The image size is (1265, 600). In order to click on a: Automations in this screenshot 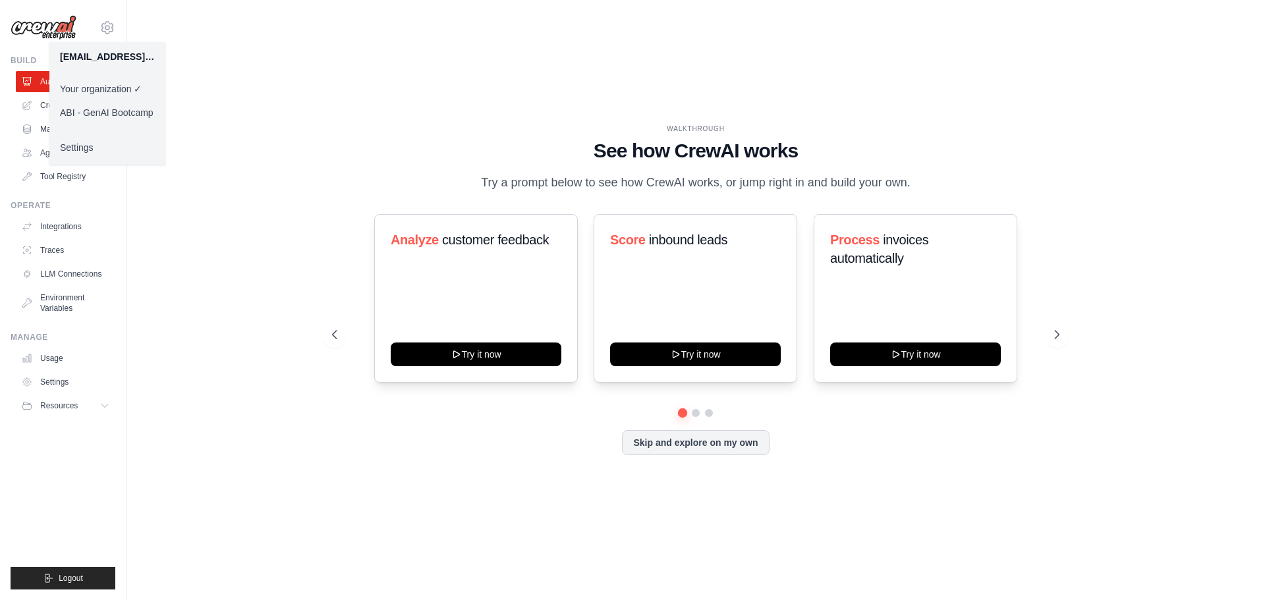, I will do `click(65, 82)`.